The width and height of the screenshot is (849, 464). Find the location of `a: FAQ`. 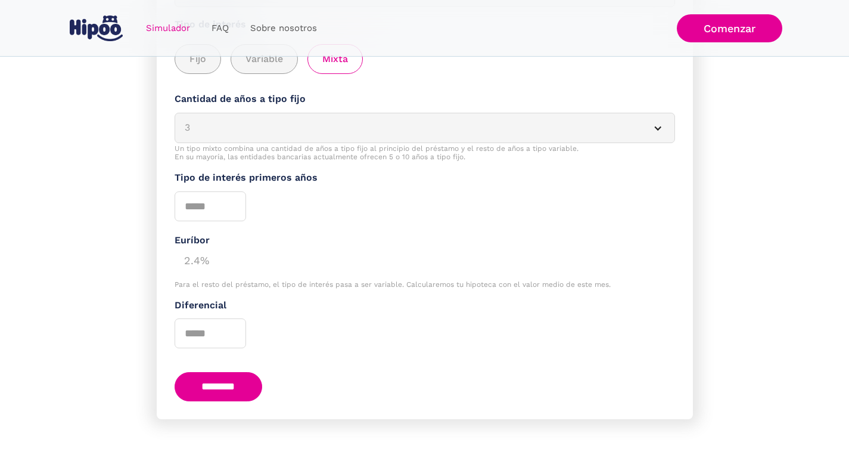

a: FAQ is located at coordinates (220, 28).